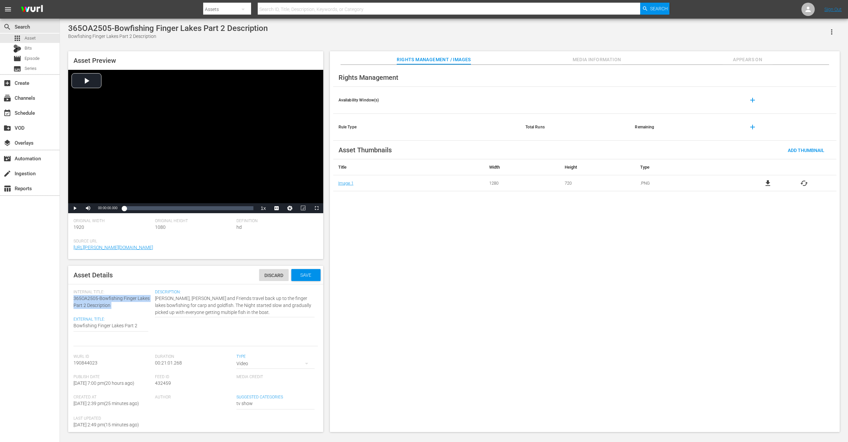 This screenshot has height=442, width=848. Describe the element at coordinates (806, 150) in the screenshot. I see `button: Add Thumbnail` at that location.